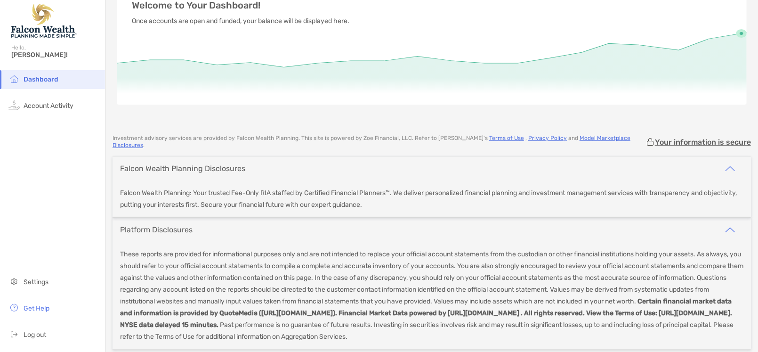 The height and width of the screenshot is (352, 758). What do you see at coordinates (432, 295) in the screenshot?
I see `p: These reports are provided for informational purposes only and are not intended to replace your o...` at bounding box center [432, 295].